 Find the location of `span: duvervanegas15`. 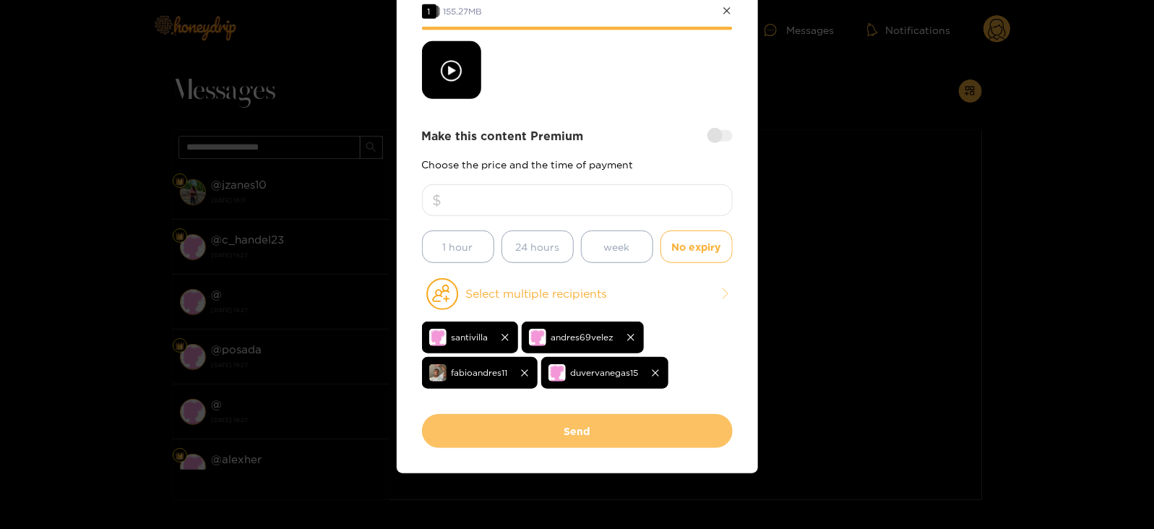

span: duvervanegas15 is located at coordinates (605, 372).